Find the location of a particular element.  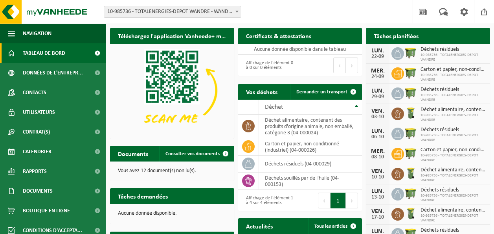

span: Demander un transport is located at coordinates (322, 92).